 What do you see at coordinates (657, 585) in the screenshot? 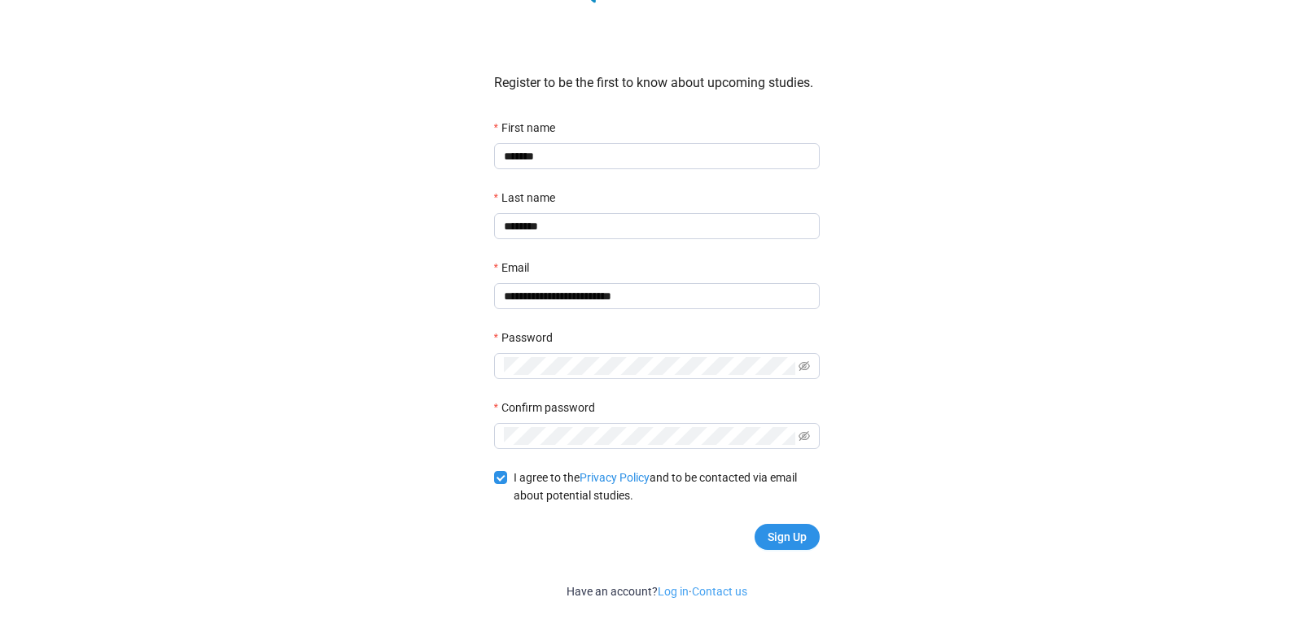
I see `div: Have an account? ·` at bounding box center [657, 585].